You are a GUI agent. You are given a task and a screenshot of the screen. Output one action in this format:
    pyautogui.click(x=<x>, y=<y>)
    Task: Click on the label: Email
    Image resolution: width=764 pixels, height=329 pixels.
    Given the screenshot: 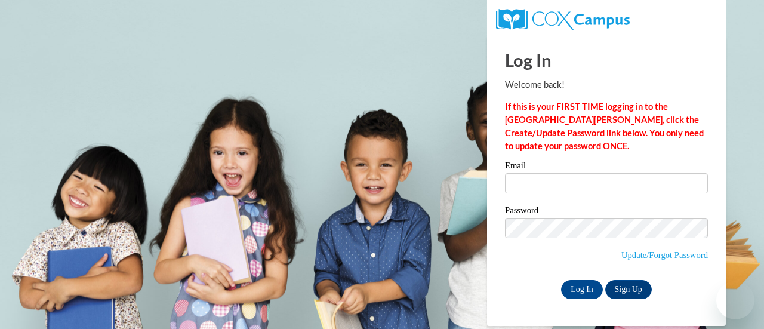 What is the action you would take?
    pyautogui.click(x=606, y=167)
    